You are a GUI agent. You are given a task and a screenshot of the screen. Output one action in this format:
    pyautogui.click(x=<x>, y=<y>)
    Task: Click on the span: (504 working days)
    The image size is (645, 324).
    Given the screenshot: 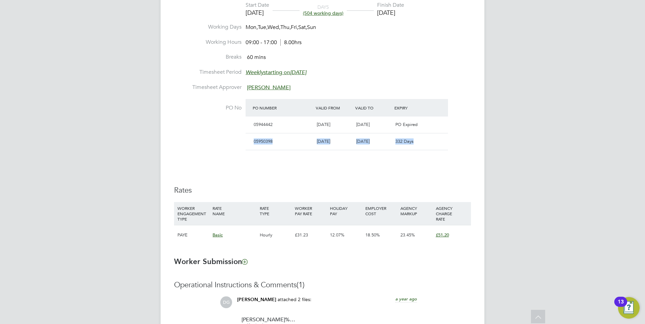 What is the action you would take?
    pyautogui.click(x=323, y=13)
    